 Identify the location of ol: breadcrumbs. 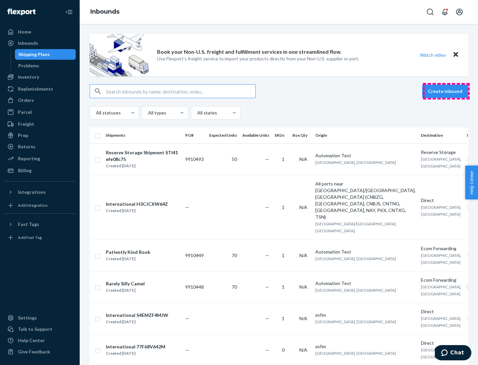
(105, 12).